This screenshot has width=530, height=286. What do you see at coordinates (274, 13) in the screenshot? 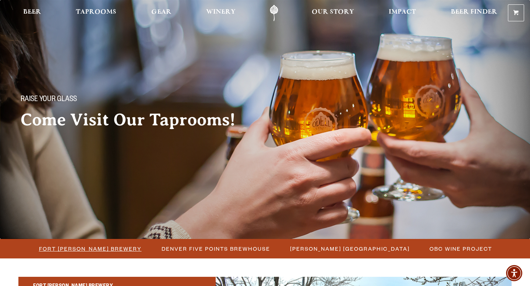
I see `a: Odell Home` at bounding box center [274, 13].